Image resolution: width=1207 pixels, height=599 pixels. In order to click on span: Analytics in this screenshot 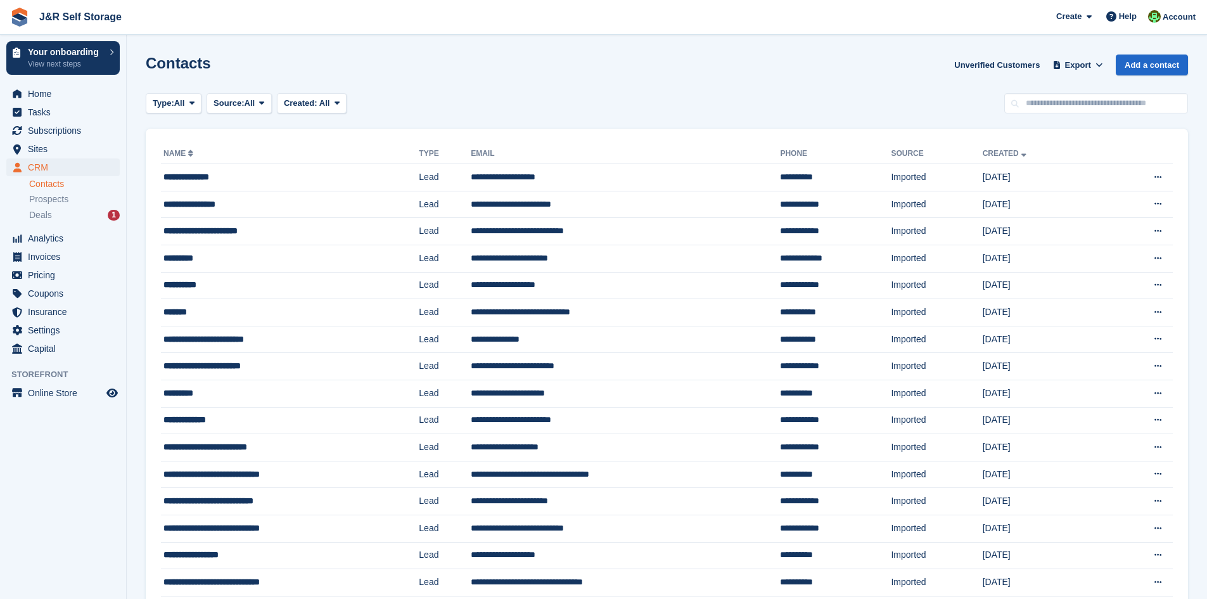, I will do `click(66, 238)`.